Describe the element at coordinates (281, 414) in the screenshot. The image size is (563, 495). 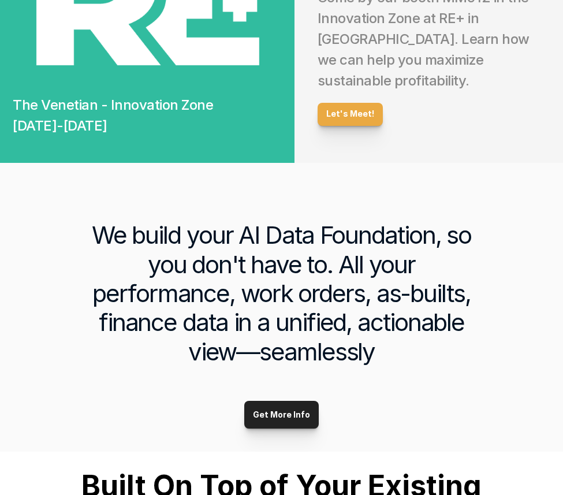
I see `p: Get More Info` at that location.